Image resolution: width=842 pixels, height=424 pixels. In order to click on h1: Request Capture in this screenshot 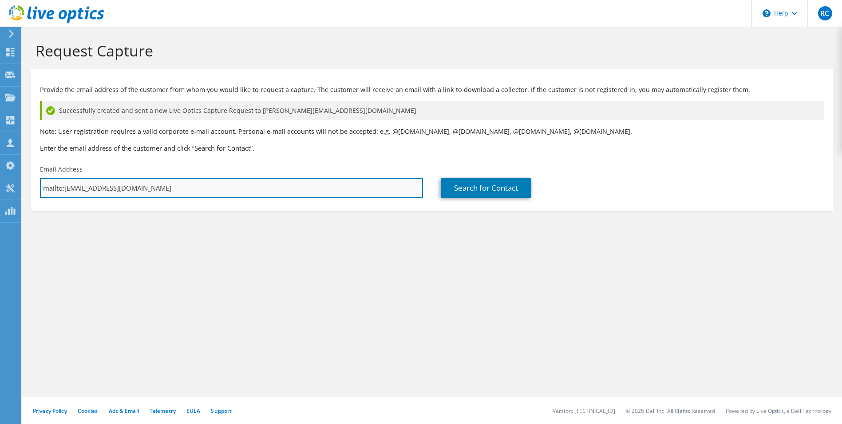, I will do `click(430, 51)`.